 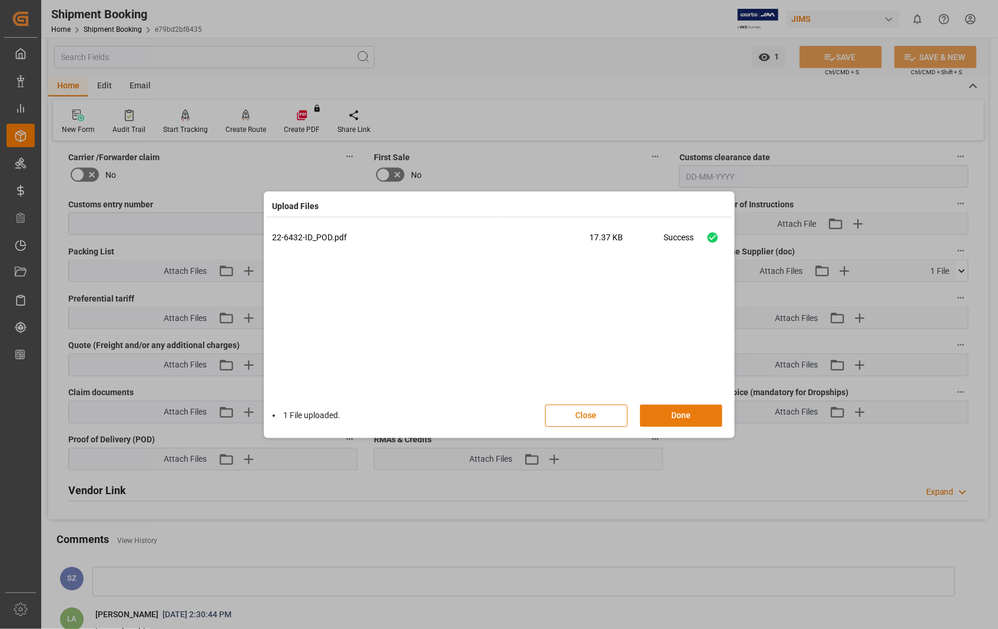 What do you see at coordinates (587, 416) in the screenshot?
I see `button: Close` at bounding box center [587, 416].